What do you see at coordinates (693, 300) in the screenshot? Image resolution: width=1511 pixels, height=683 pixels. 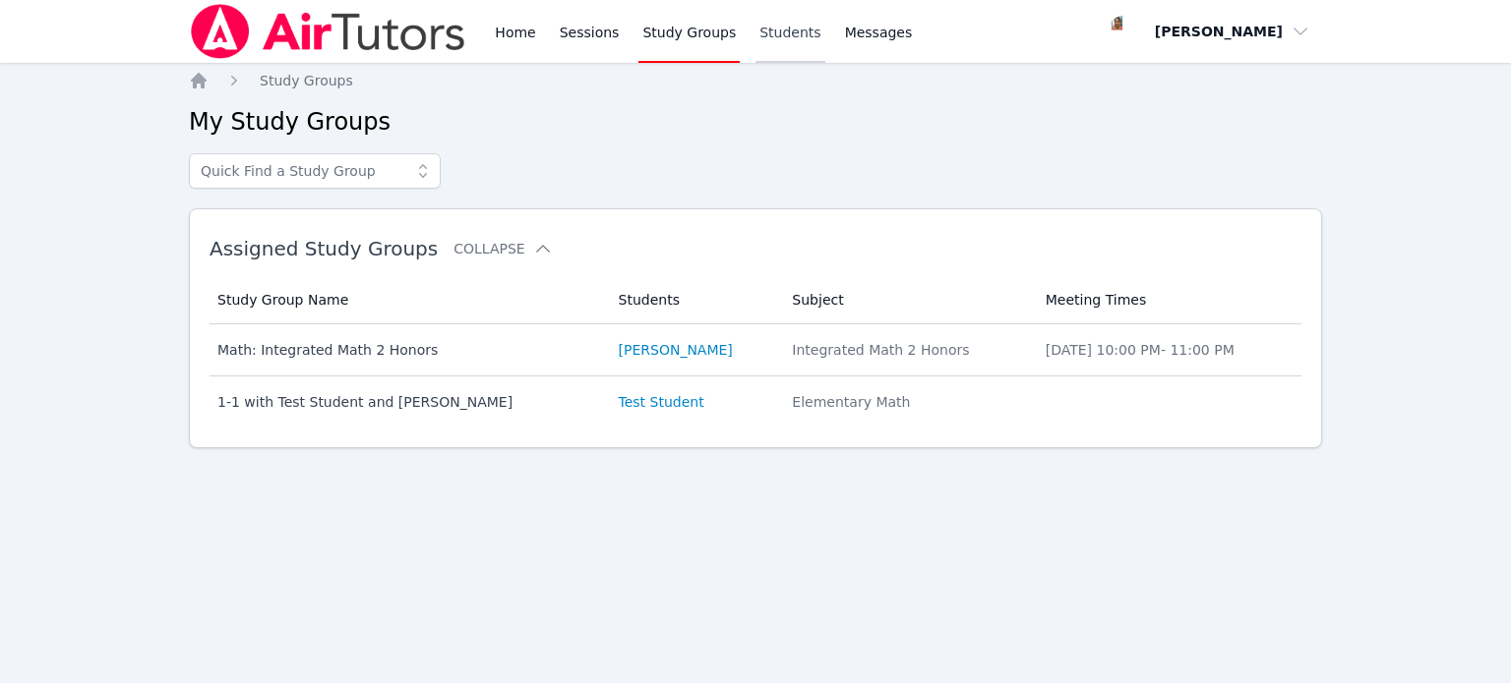 I see `th: Students` at bounding box center [693, 300].